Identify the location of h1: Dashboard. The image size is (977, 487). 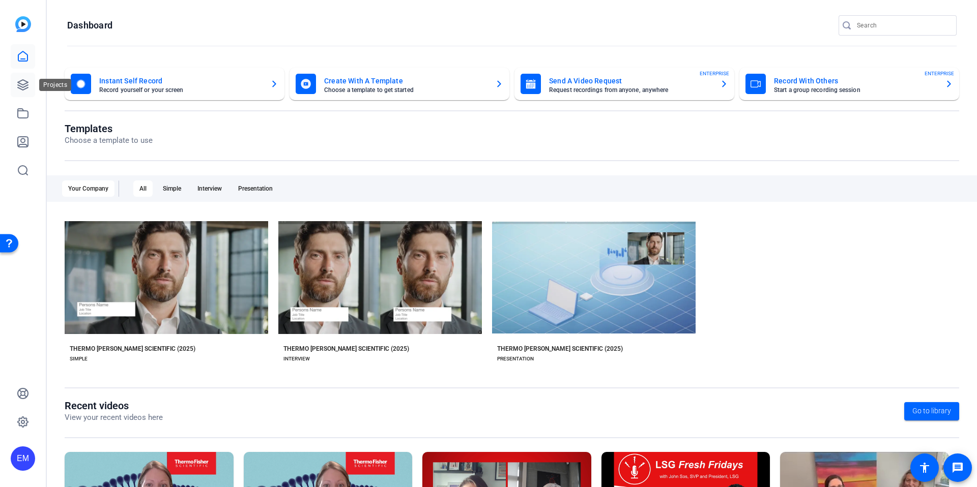
(90, 25).